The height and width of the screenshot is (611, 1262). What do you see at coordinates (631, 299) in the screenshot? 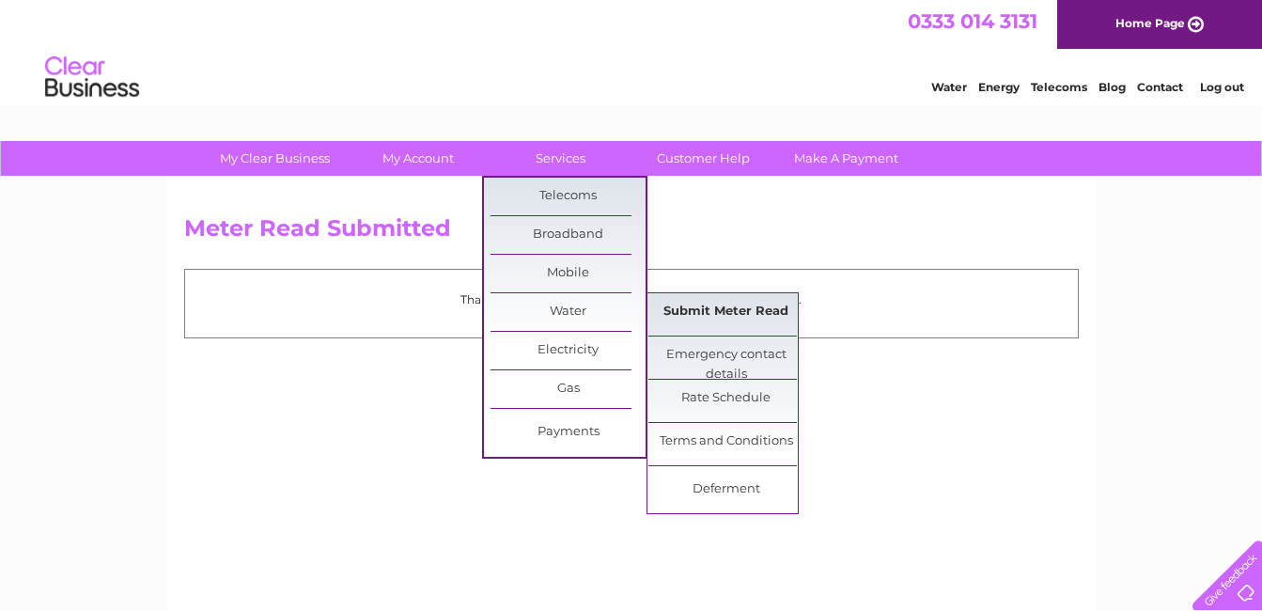
I see `p: Thank you for your time, your meter read has been received.` at bounding box center [631, 299].